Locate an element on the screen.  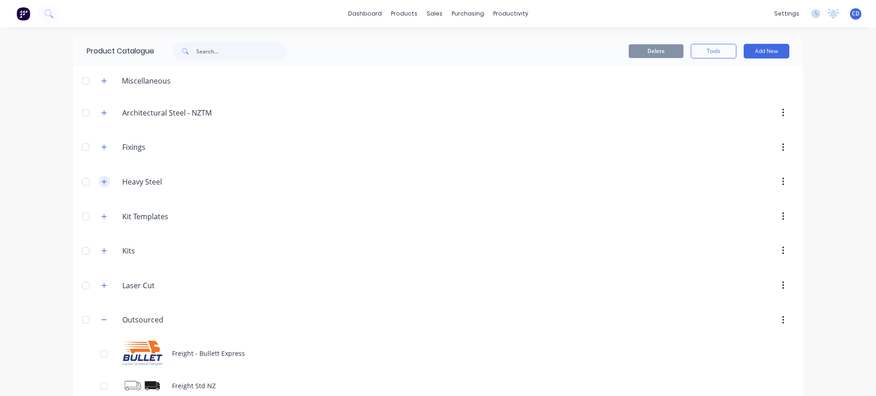
div: Freight - Bullett ExpressFreight - Bullett Express is located at coordinates (438, 353).